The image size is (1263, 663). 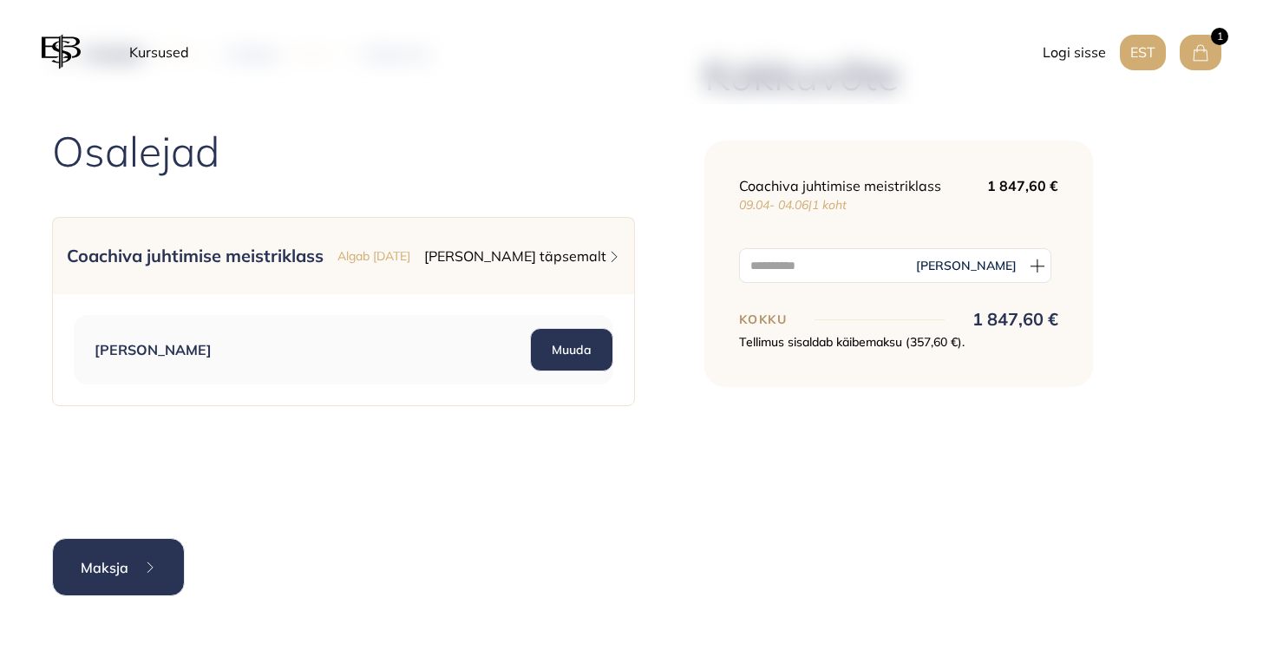 What do you see at coordinates (1142, 52) in the screenshot?
I see `button: EST` at bounding box center [1142, 52].